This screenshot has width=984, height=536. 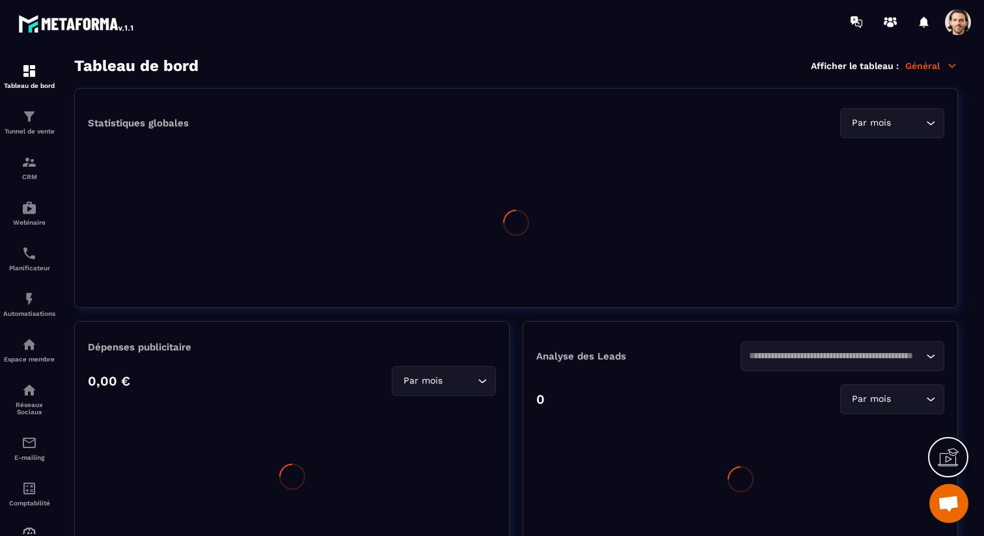 What do you see at coordinates (29, 408) in the screenshot?
I see `p: Réseaux Sociaux` at bounding box center [29, 408].